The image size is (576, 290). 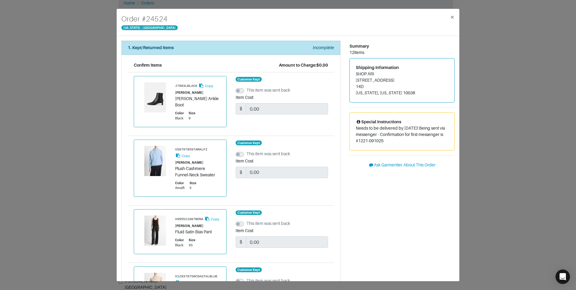 I want to click on small: V129379750COASTALBLUE, so click(x=196, y=276).